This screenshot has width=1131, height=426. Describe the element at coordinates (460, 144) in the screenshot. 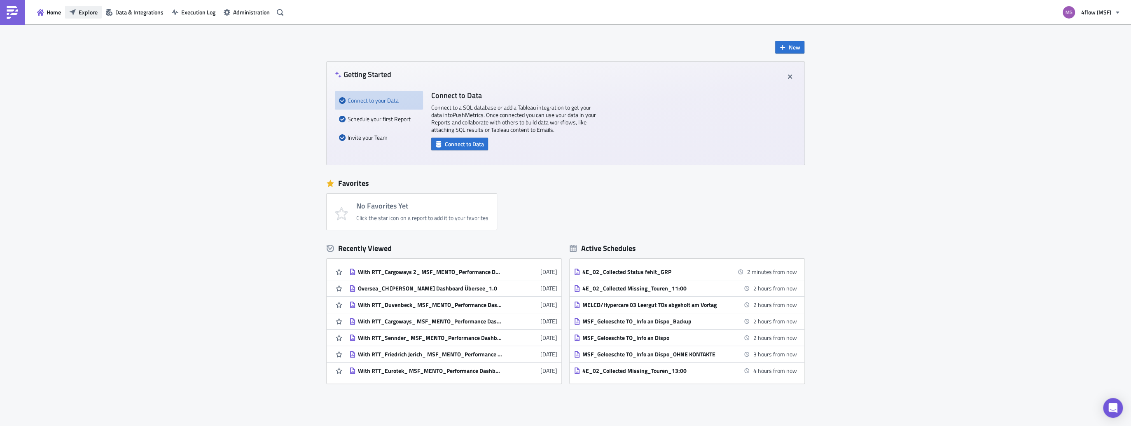

I see `button: Connect to Data` at that location.